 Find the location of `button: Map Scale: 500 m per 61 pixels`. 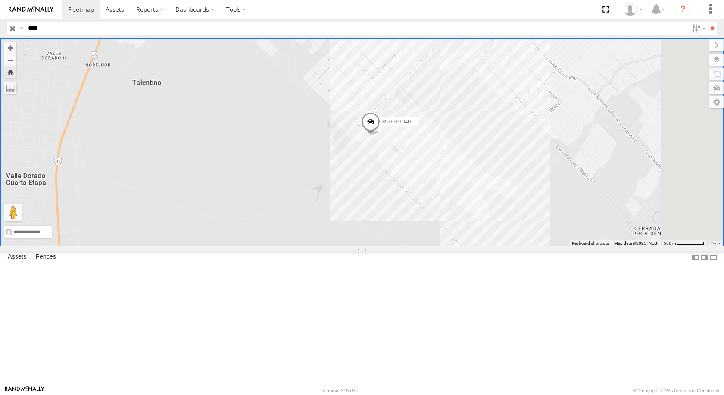

button: Map Scale: 500 m per 61 pixels is located at coordinates (684, 243).